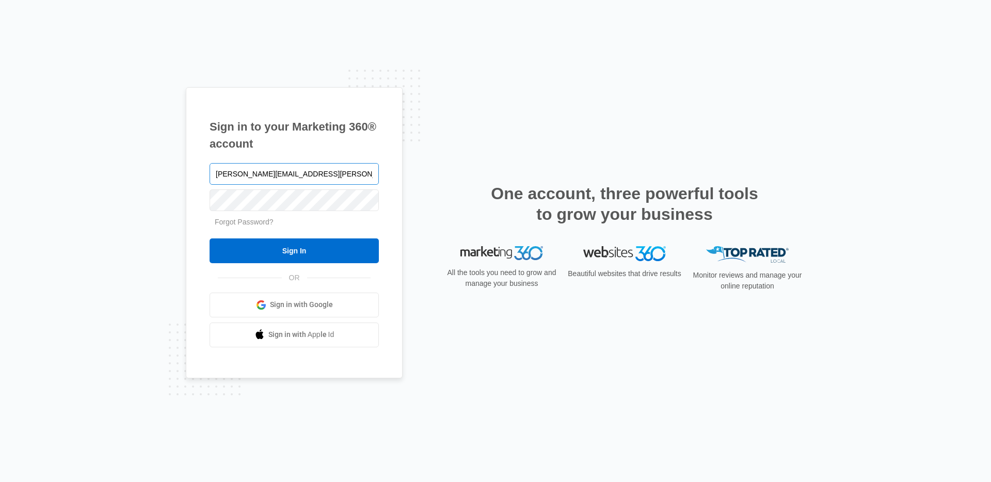 This screenshot has height=482, width=991. Describe the element at coordinates (294, 335) in the screenshot. I see `a: Sign in with Apple Id` at that location.